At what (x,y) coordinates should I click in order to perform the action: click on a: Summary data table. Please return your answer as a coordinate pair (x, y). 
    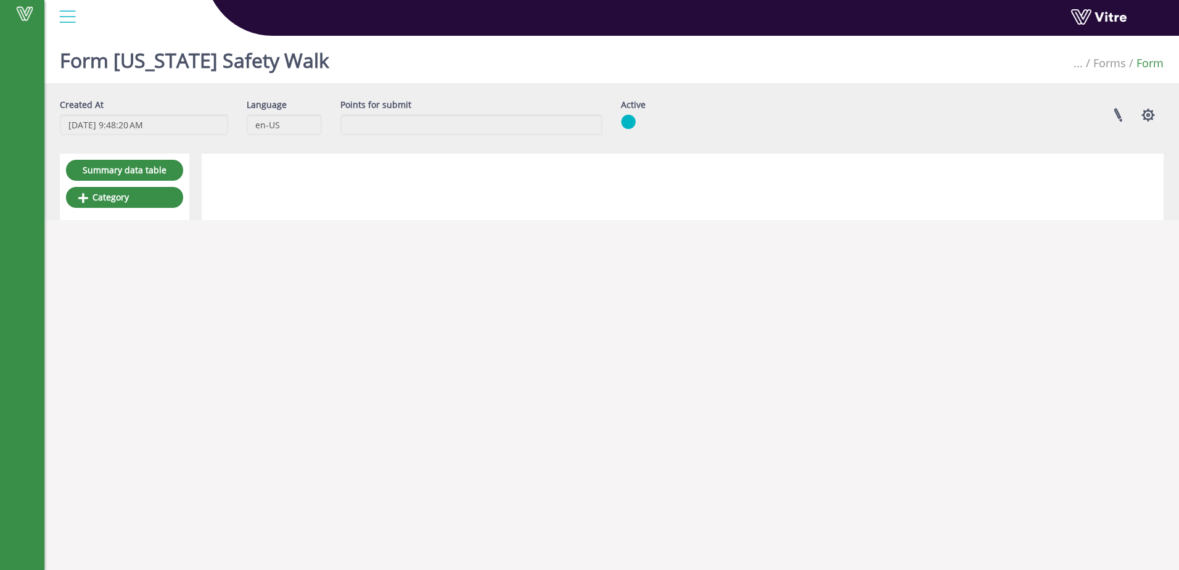
    Looking at the image, I should click on (125, 170).